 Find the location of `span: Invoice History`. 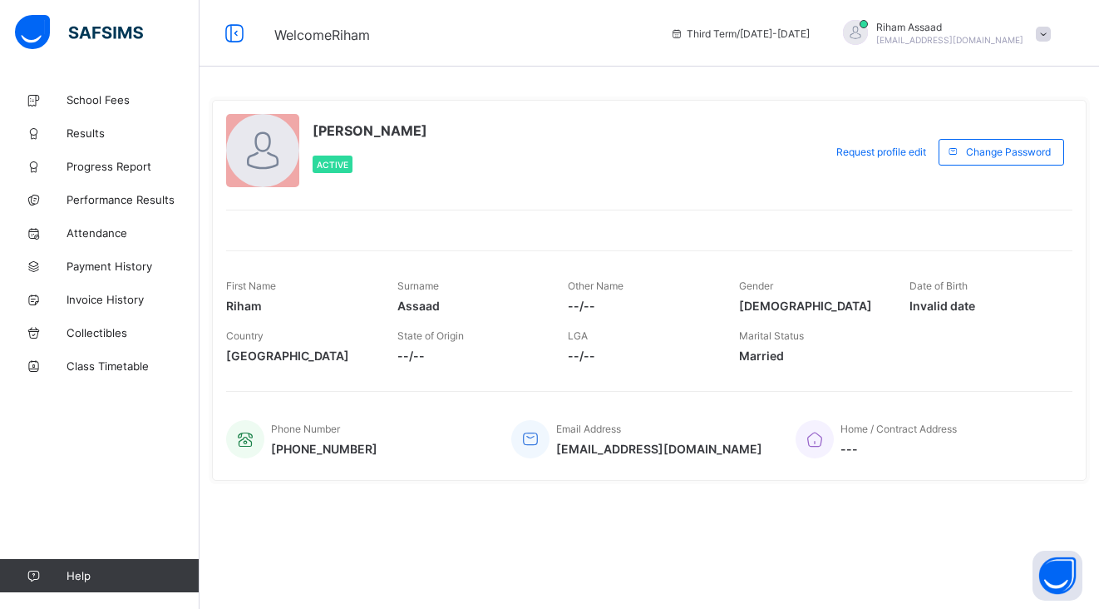

span: Invoice History is located at coordinates (133, 299).